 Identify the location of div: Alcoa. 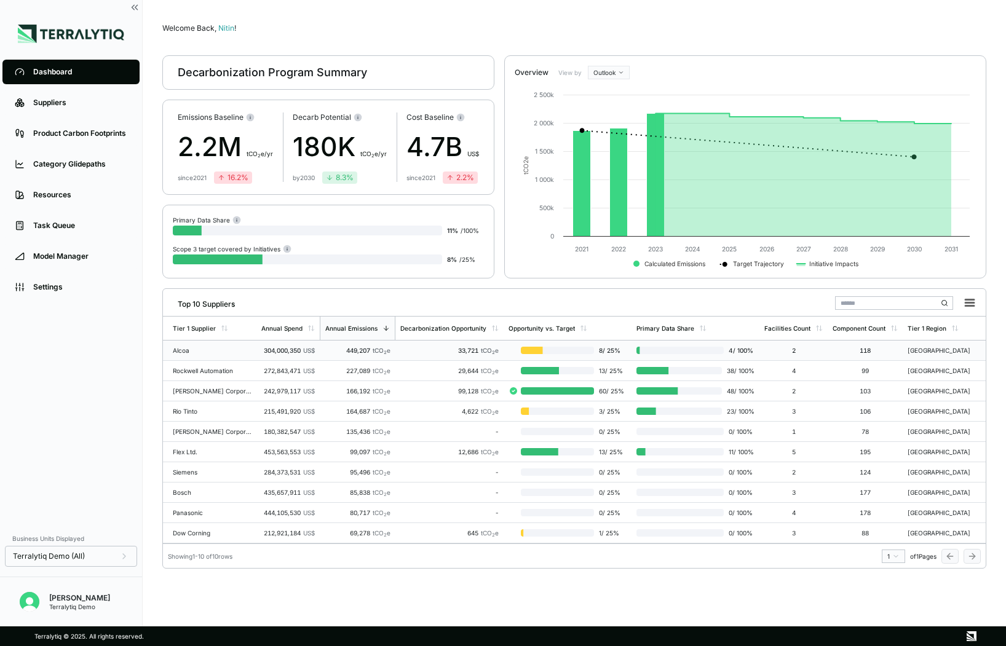
(212, 351).